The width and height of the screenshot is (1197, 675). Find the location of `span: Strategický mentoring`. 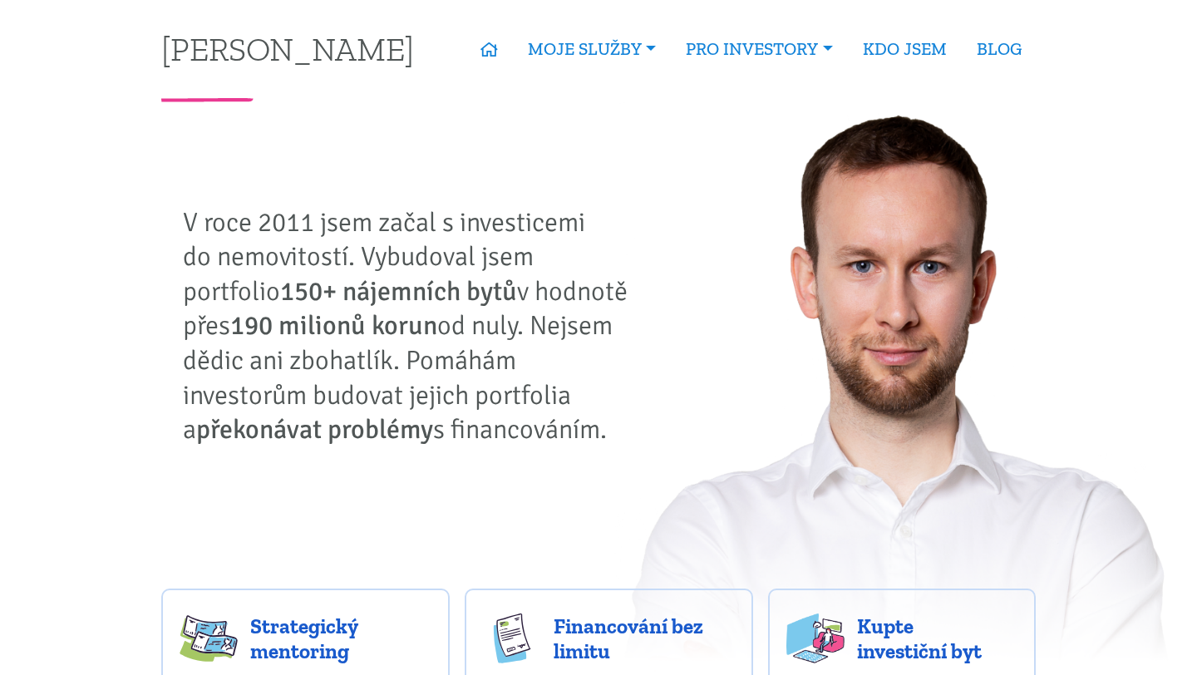

span: Strategický mentoring is located at coordinates (341, 638).